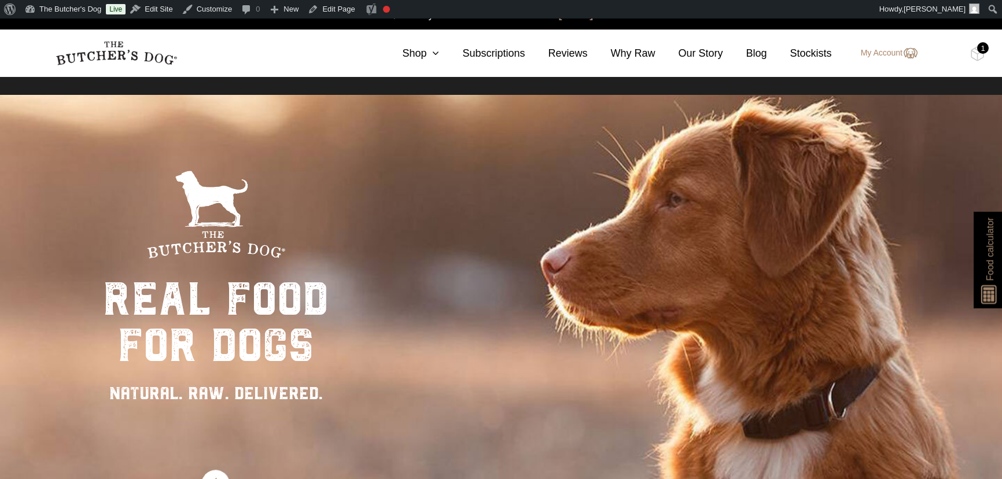 This screenshot has height=479, width=1002. Describe the element at coordinates (116, 9) in the screenshot. I see `a: Live` at that location.